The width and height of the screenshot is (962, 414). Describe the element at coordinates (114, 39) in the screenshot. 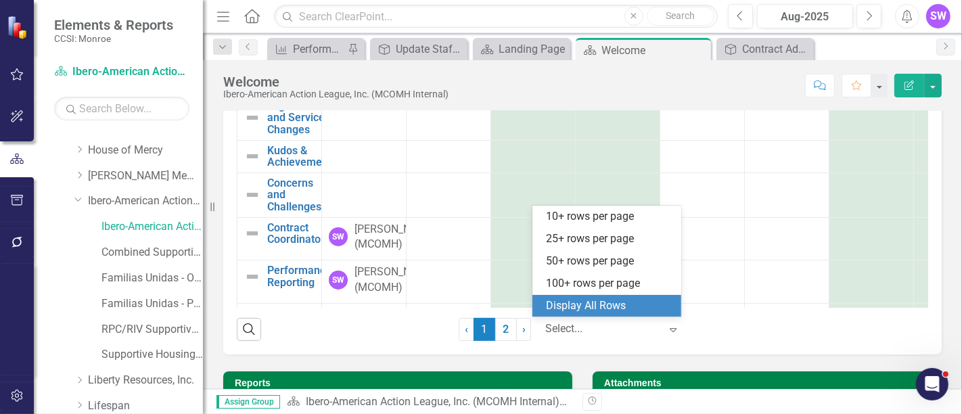

I see `small: CCSI: Monroe` at that location.